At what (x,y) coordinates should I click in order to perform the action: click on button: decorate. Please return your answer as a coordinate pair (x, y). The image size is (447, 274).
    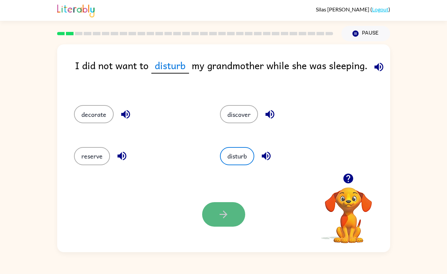
    Looking at the image, I should click on (94, 114).